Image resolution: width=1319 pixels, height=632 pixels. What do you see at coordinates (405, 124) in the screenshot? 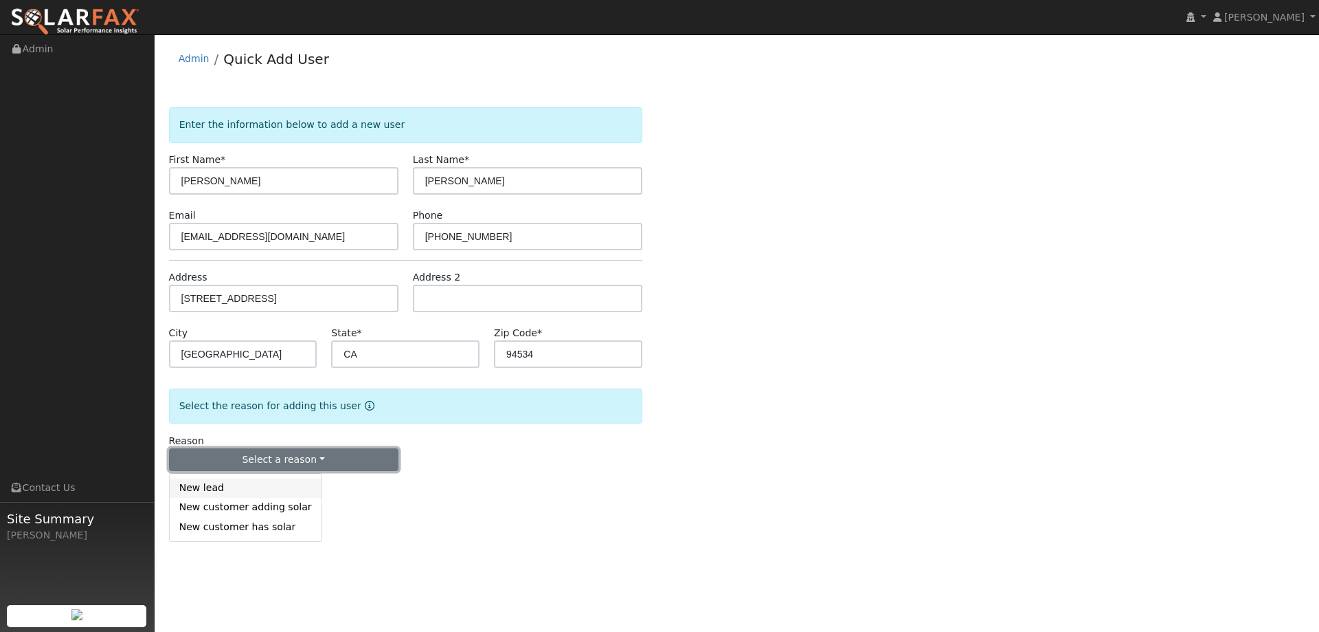
I see `div: Enter the information below to add a new user` at bounding box center [405, 124].